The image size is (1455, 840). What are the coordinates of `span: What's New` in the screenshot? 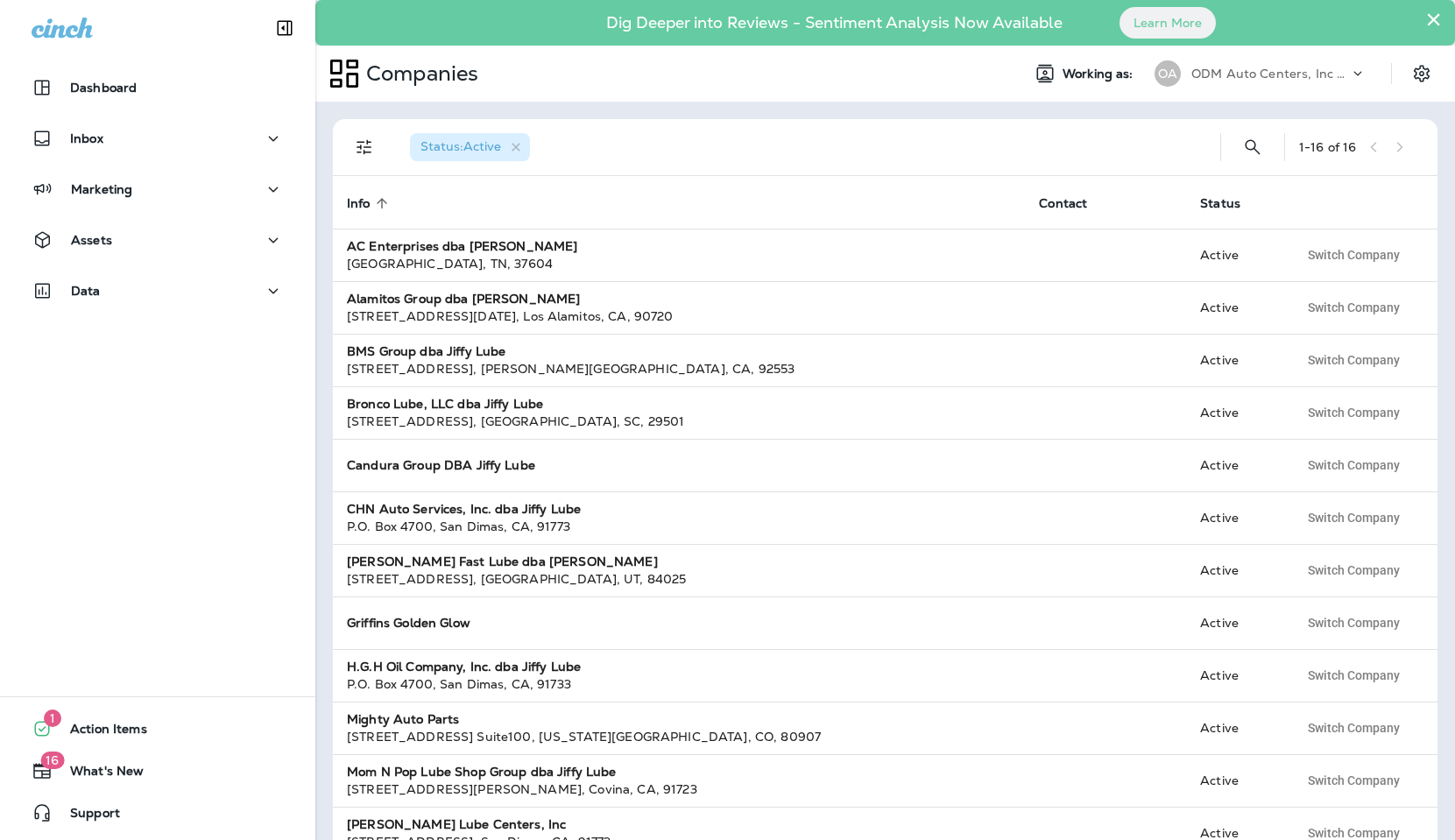 It's located at (98, 774).